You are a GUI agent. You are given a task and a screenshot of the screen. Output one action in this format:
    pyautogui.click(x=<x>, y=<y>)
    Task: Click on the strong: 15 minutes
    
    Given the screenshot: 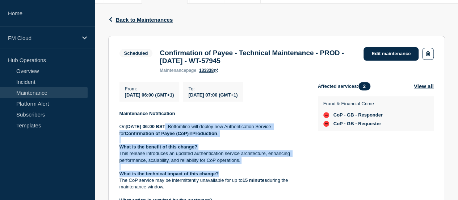 What is the action you would take?
    pyautogui.click(x=255, y=180)
    